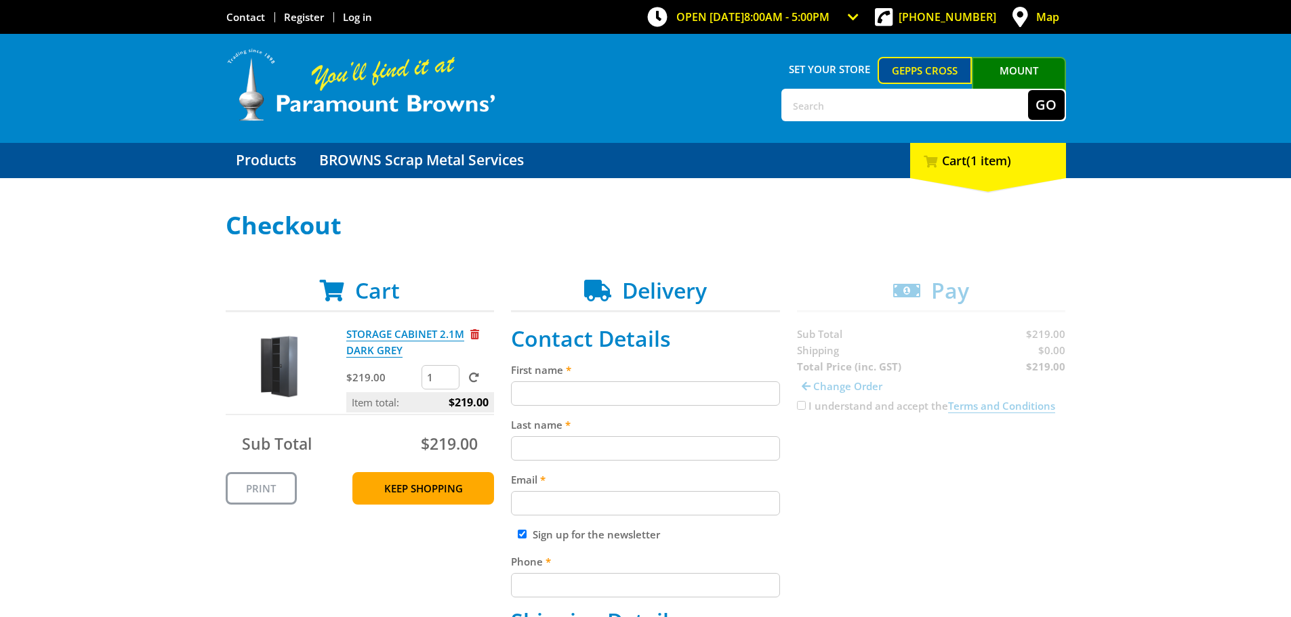 The height and width of the screenshot is (617, 1291). I want to click on label: Email, so click(645, 480).